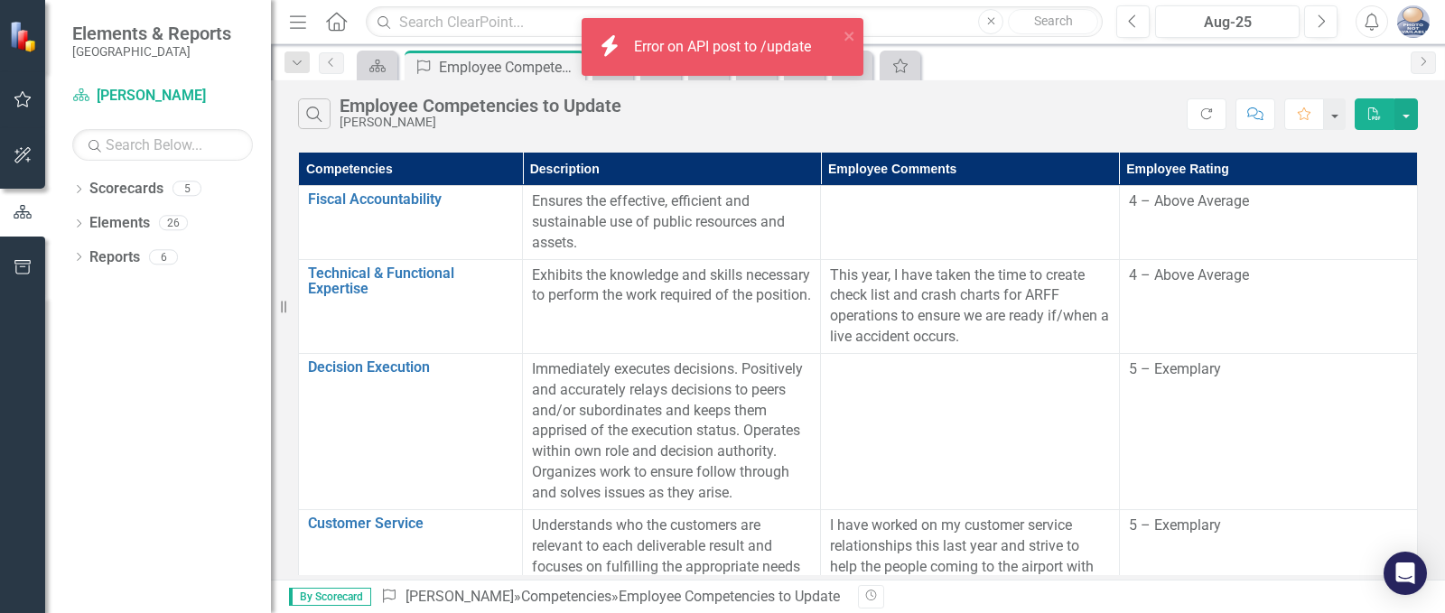  What do you see at coordinates (1413, 22) in the screenshot?
I see `button: Kyle True` at bounding box center [1413, 22].